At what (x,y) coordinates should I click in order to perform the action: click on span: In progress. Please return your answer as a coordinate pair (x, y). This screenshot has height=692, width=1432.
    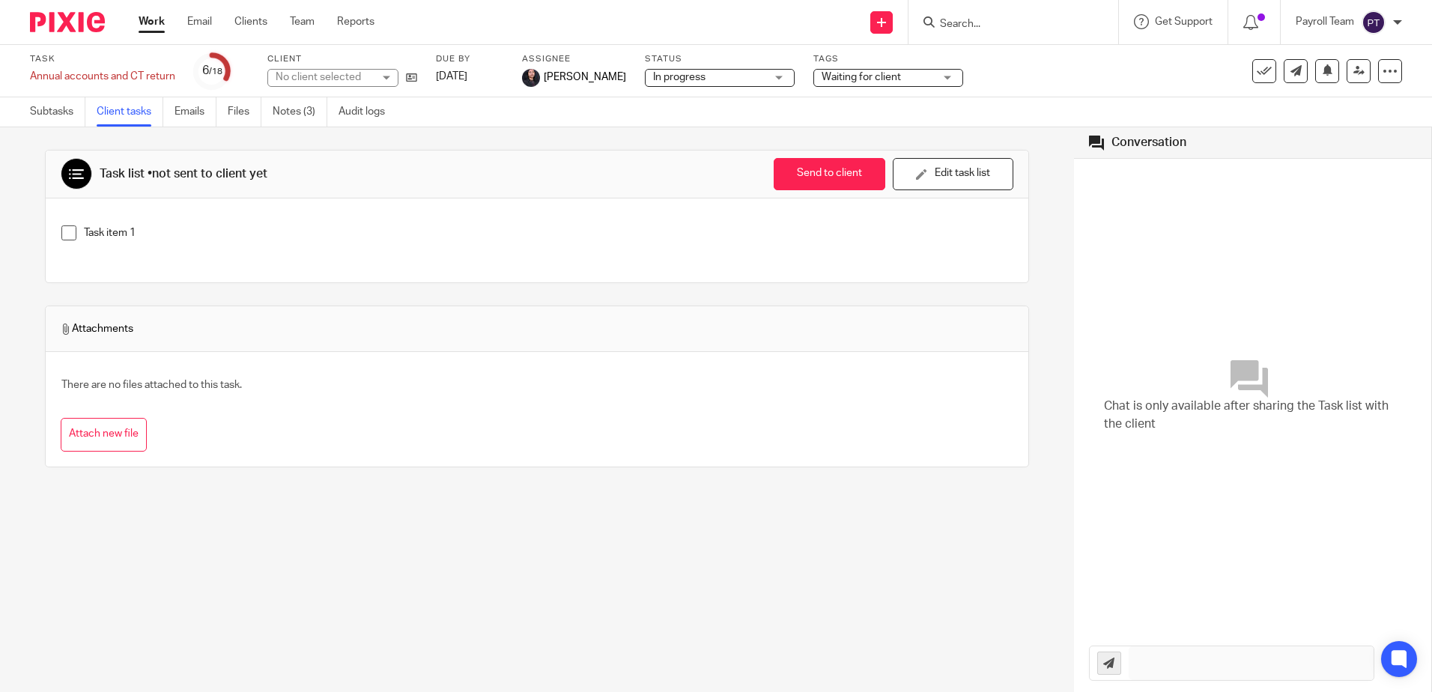
    Looking at the image, I should click on (679, 77).